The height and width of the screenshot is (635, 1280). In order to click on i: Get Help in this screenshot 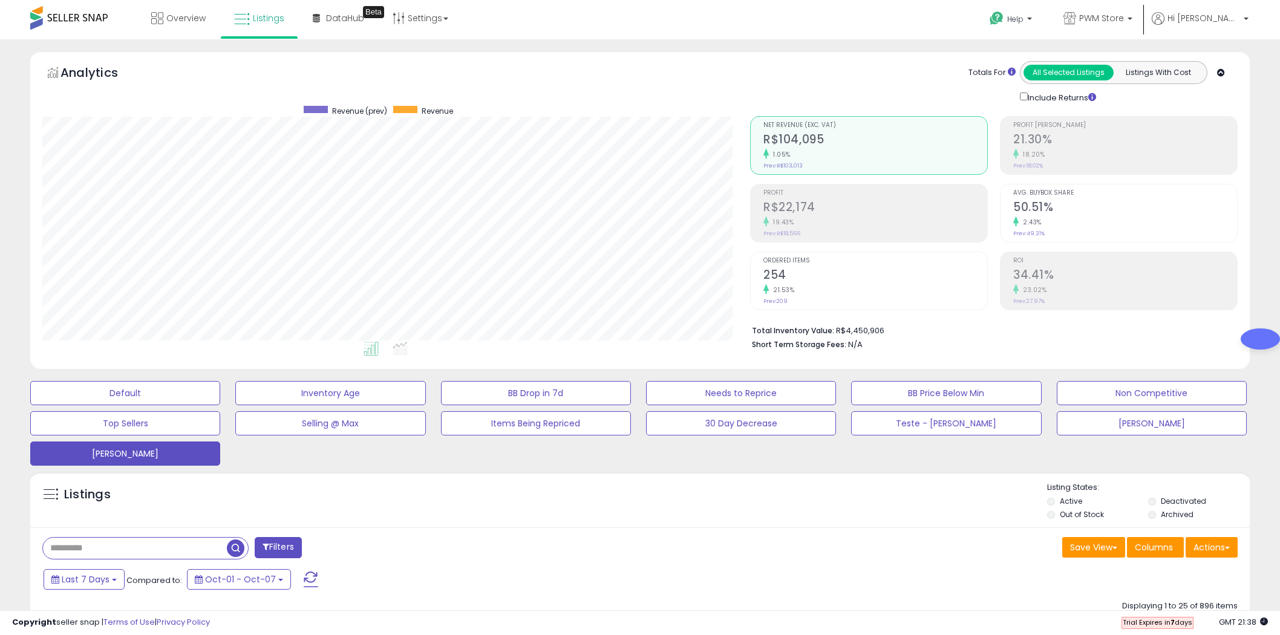, I will do `click(996, 18)`.